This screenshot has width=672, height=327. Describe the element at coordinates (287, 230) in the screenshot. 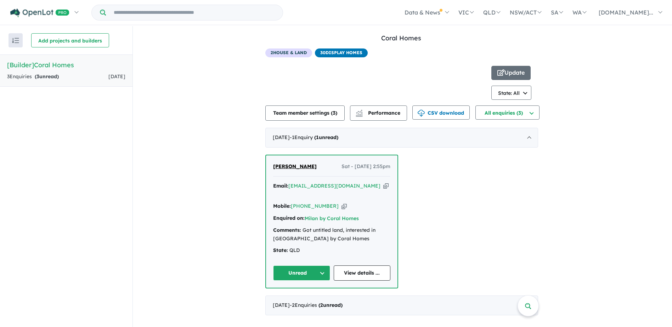

I see `strong: Comments:` at that location.